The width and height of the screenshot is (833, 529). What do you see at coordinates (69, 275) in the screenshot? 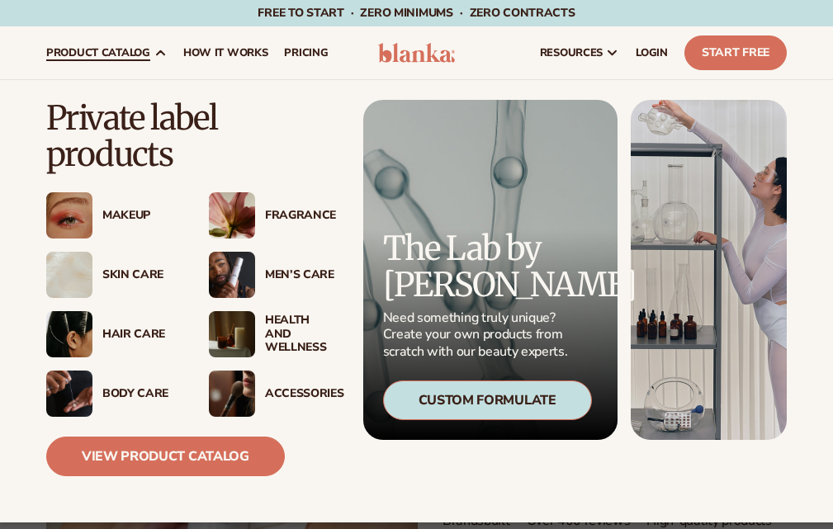
I see `img: Cream moisturizer swatch.` at bounding box center [69, 275].